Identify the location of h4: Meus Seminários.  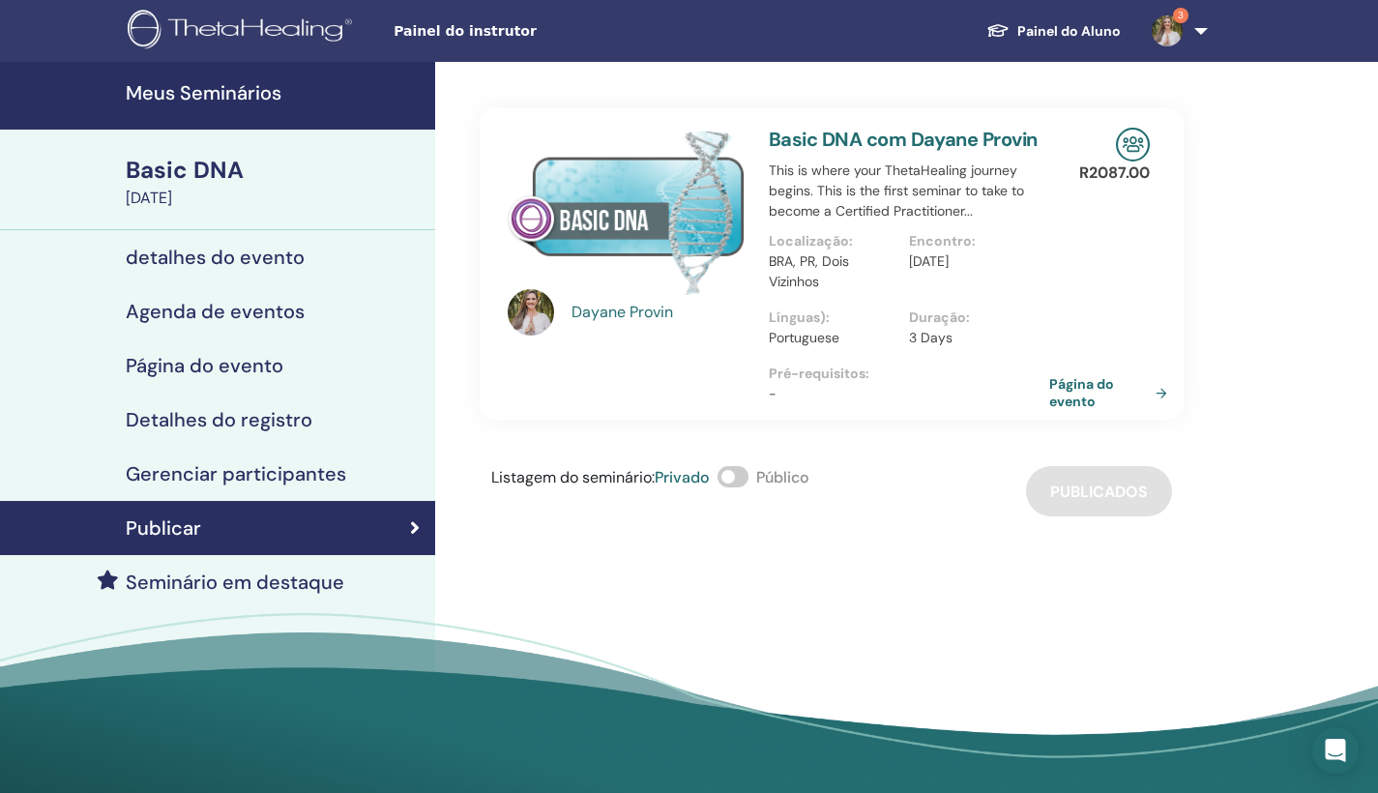
(275, 93).